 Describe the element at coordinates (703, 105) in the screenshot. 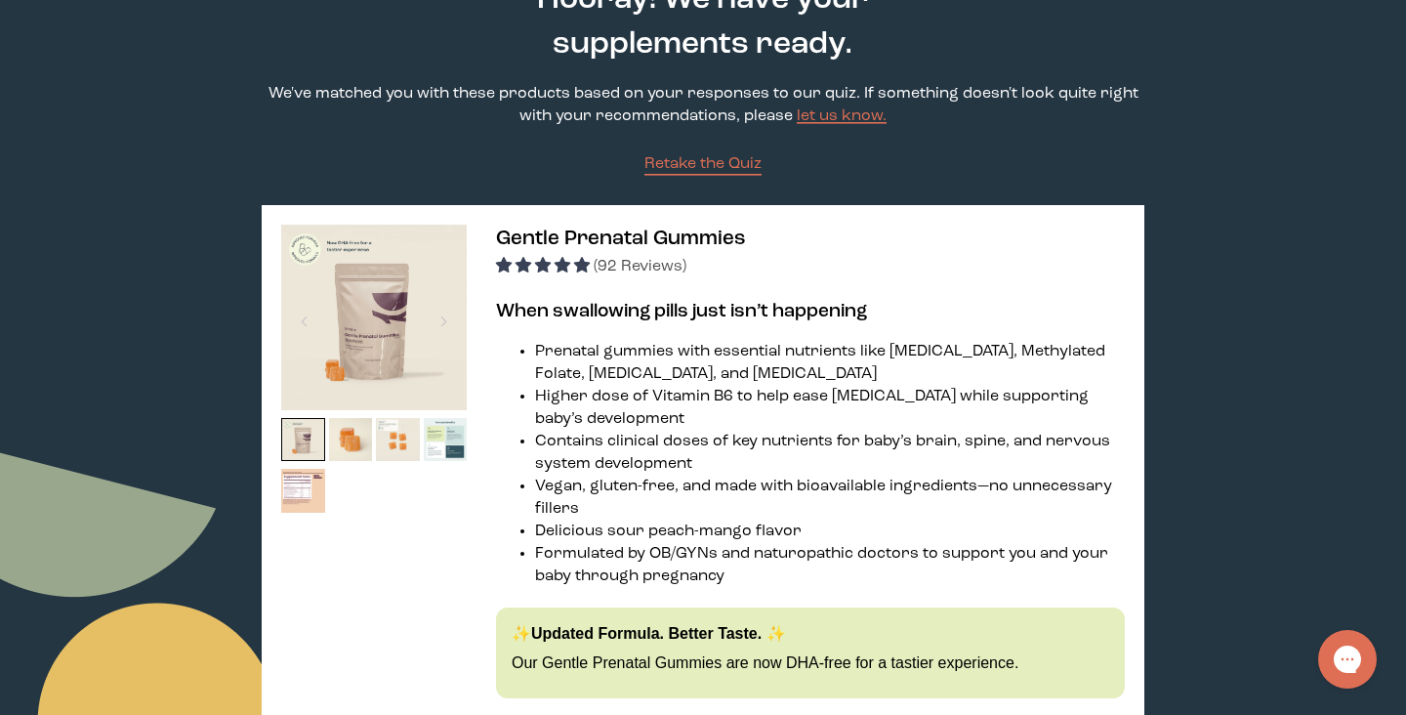

I see `p: We've matched you with these products based on your responses to our quiz. If something doesn't l...` at that location.